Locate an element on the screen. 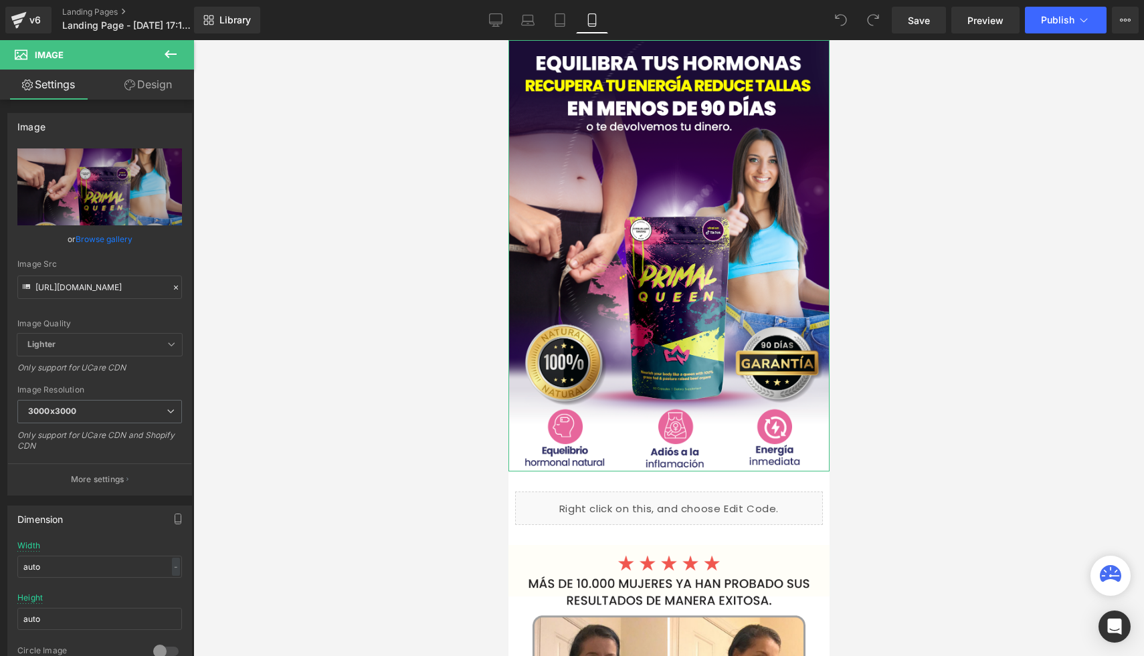 The height and width of the screenshot is (656, 1144). div: Image Src is located at coordinates (100, 264).